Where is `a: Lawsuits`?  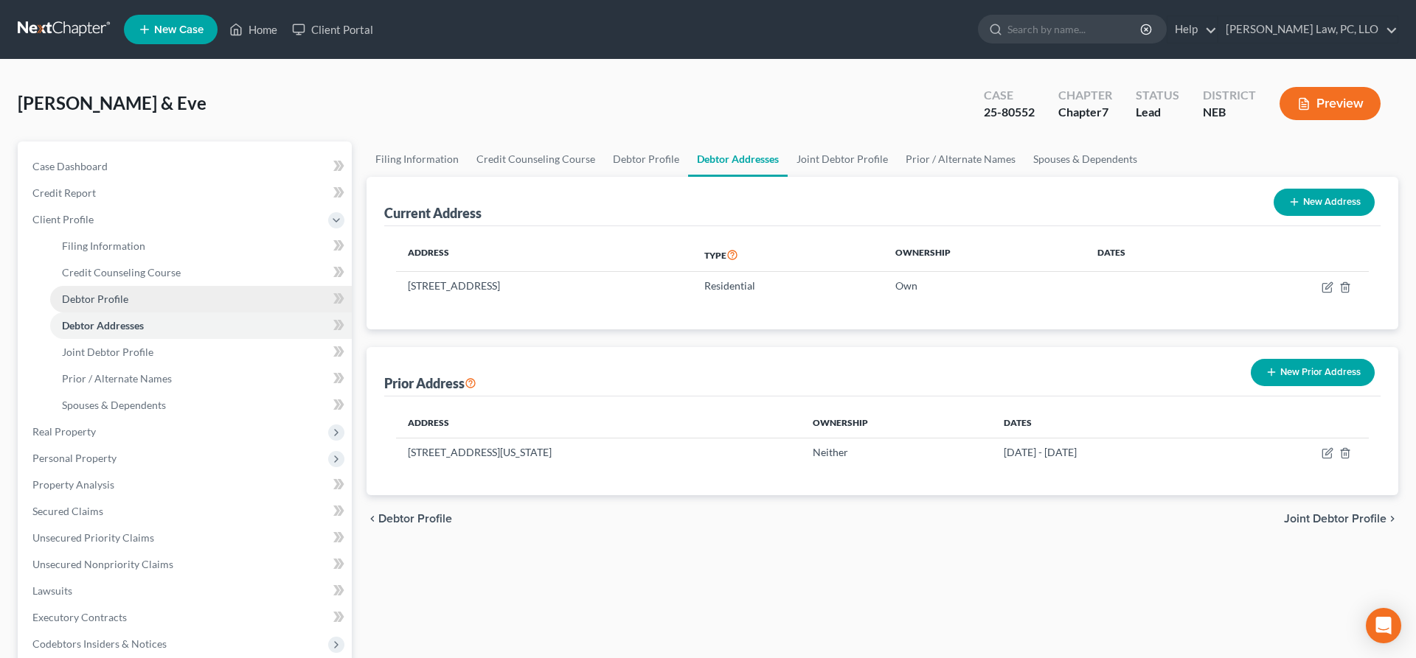
a: Lawsuits is located at coordinates (186, 591).